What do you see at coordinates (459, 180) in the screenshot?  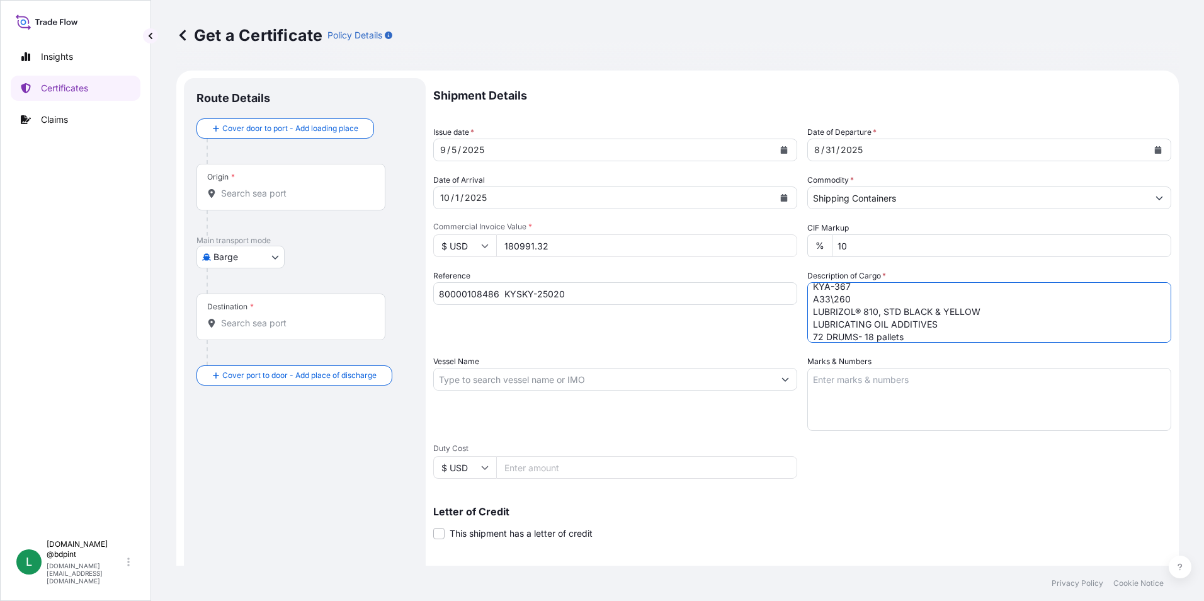 I see `span: Date of Arrival` at bounding box center [459, 180].